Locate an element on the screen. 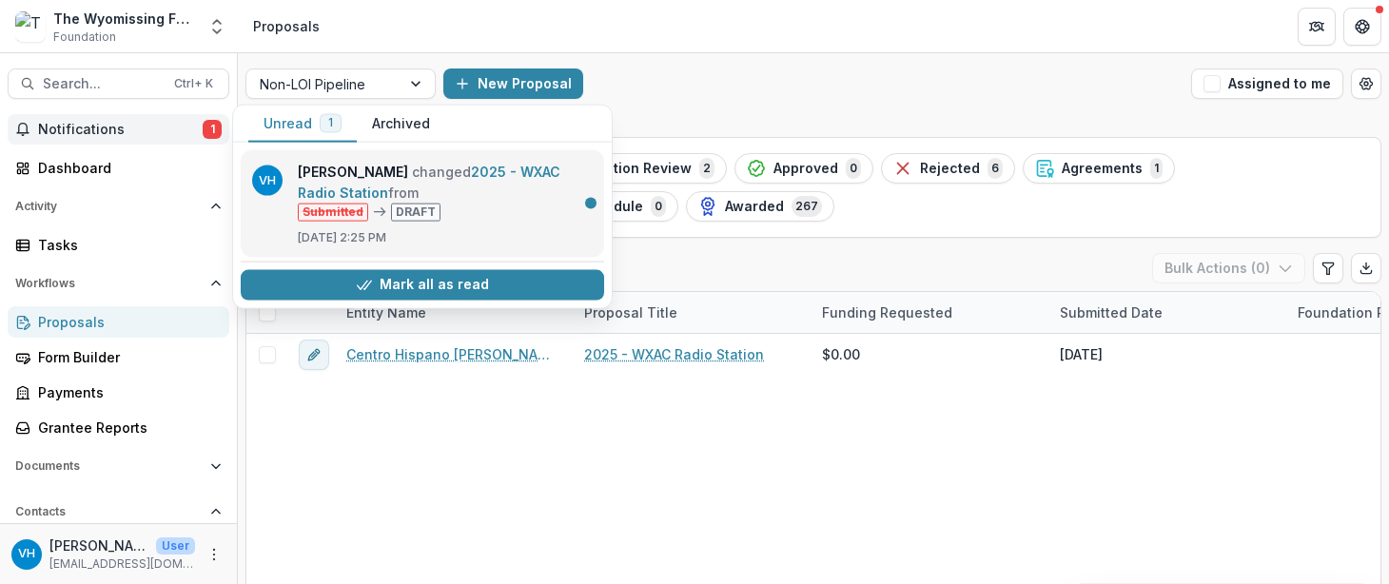  button: Mark all as read is located at coordinates (422, 284).